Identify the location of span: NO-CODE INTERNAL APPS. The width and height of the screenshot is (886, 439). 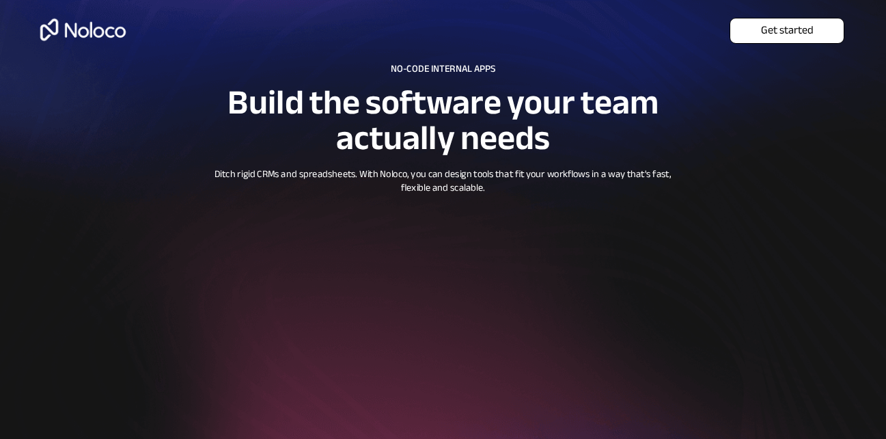
(442, 68).